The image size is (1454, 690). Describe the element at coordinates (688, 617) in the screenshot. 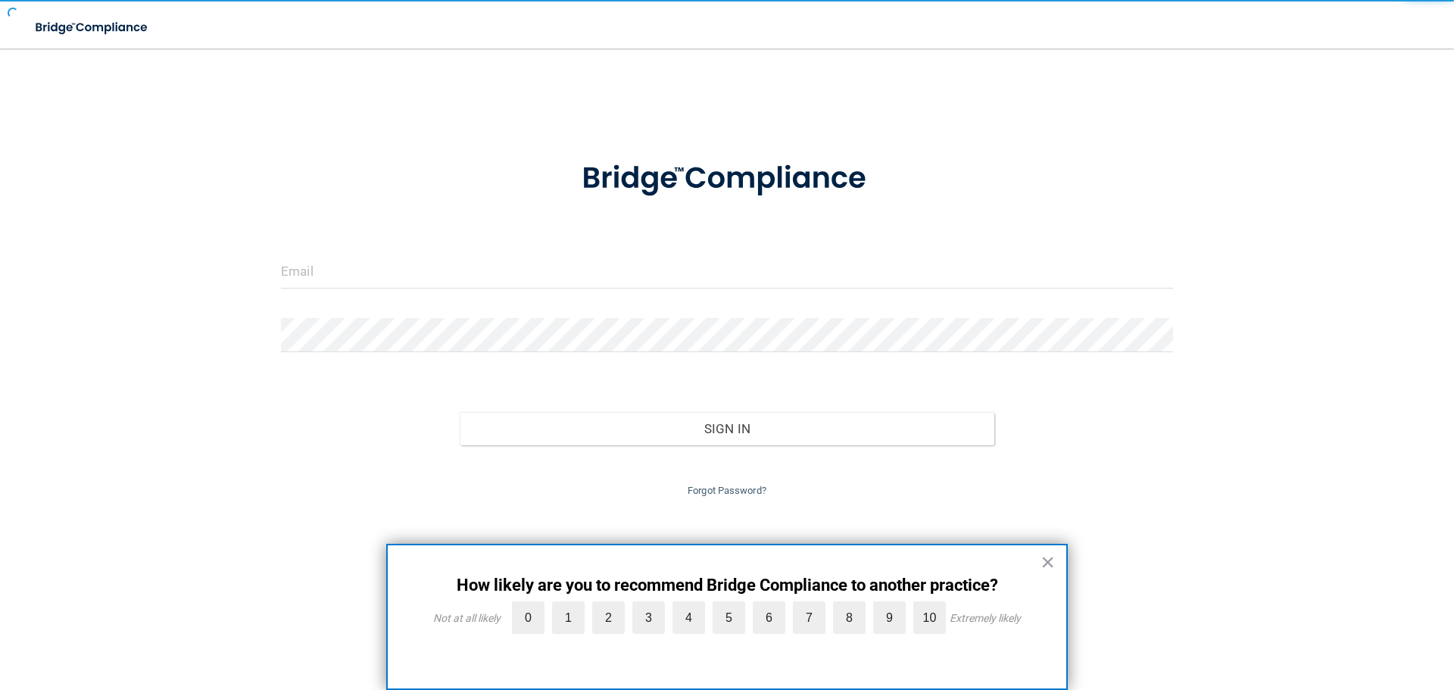

I see `label: 4` at that location.